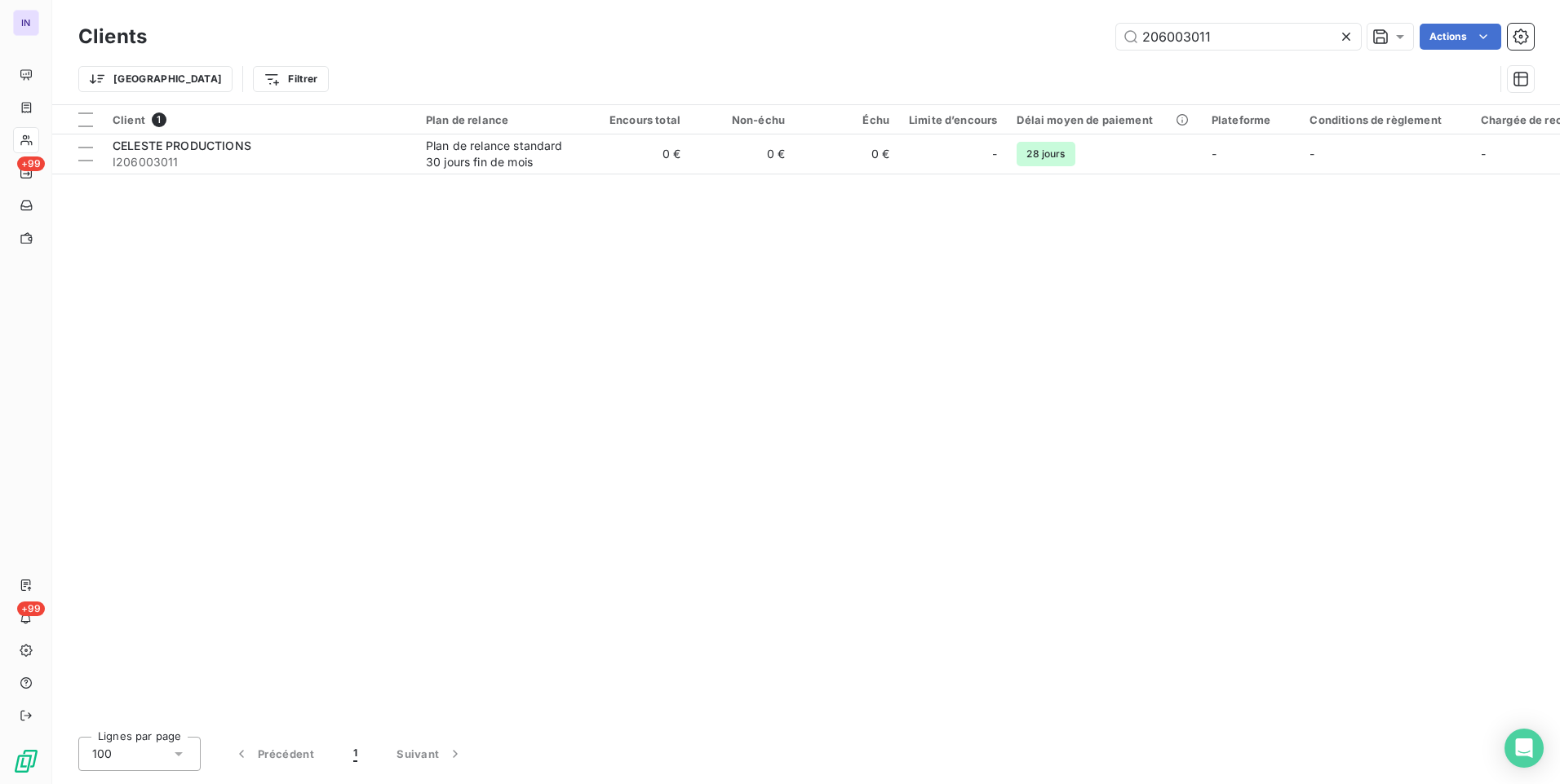 The width and height of the screenshot is (1560, 784). I want to click on div: Encours total, so click(638, 120).